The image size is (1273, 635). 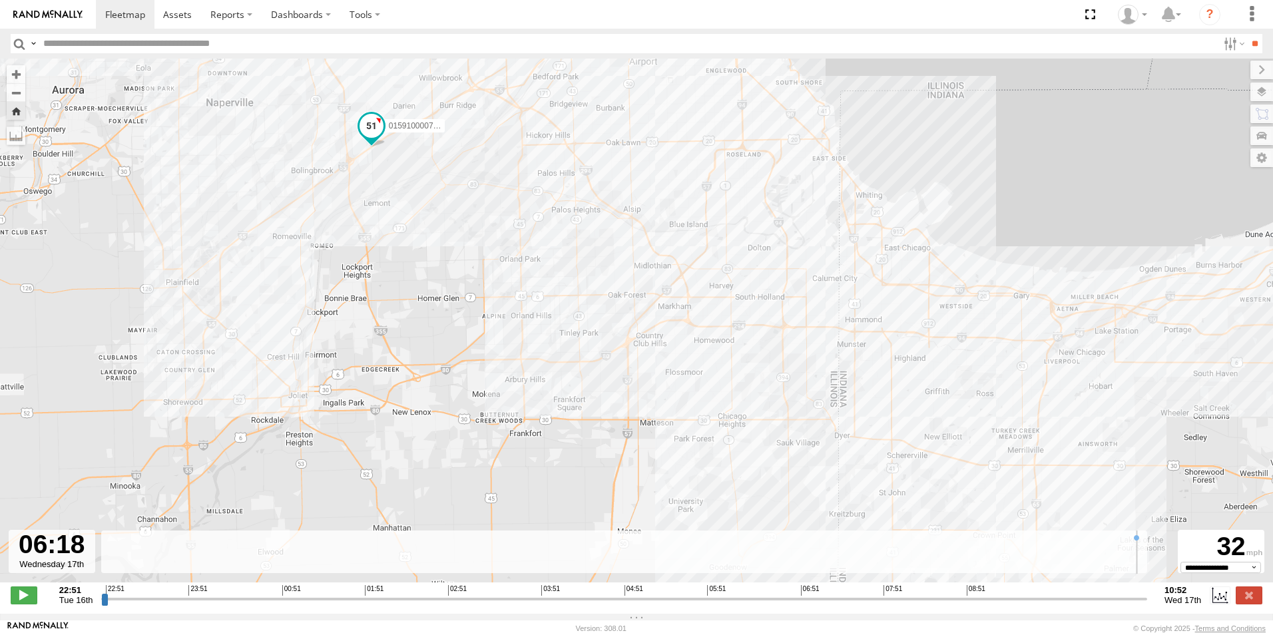 What do you see at coordinates (76, 600) in the screenshot?
I see `span: Tue 16th Sep 2025` at bounding box center [76, 600].